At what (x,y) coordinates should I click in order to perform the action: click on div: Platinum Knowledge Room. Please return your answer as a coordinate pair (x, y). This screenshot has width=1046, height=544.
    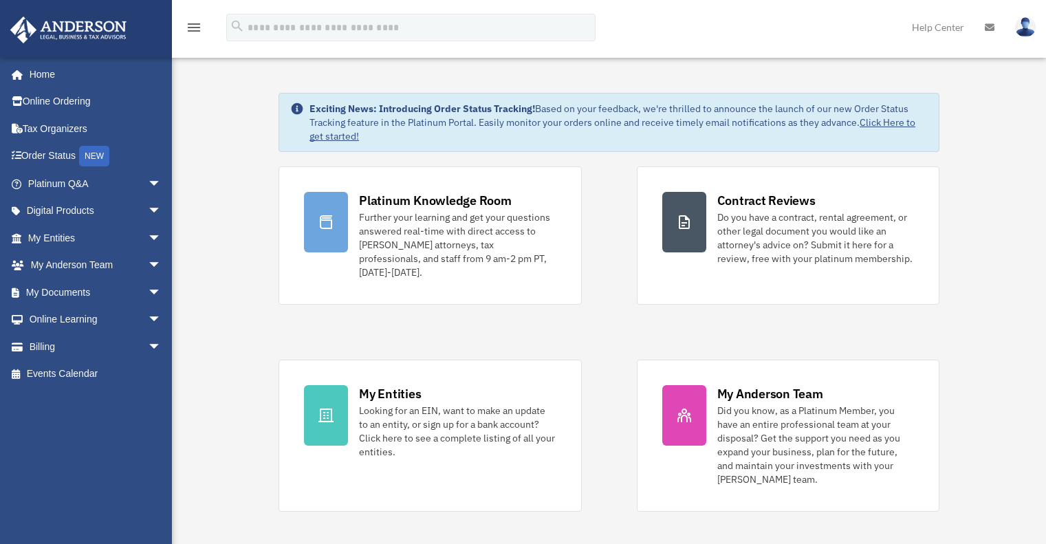
    Looking at the image, I should click on (435, 200).